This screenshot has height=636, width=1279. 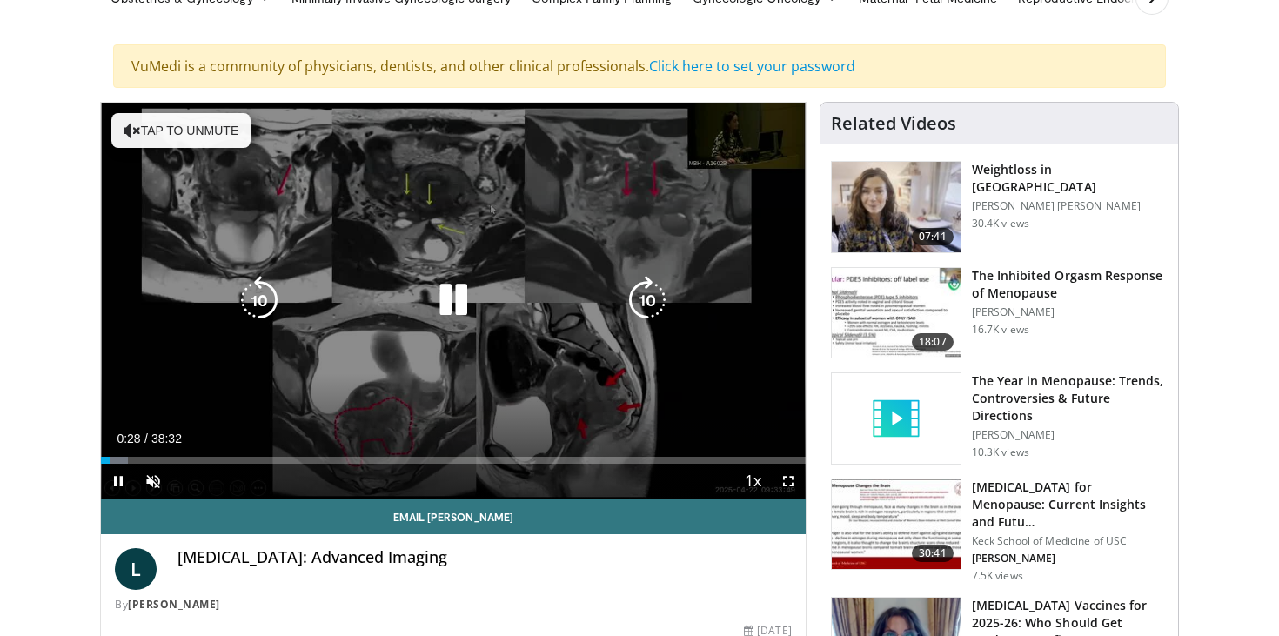 I want to click on p: Keck School of Medicine of USC, so click(x=1070, y=541).